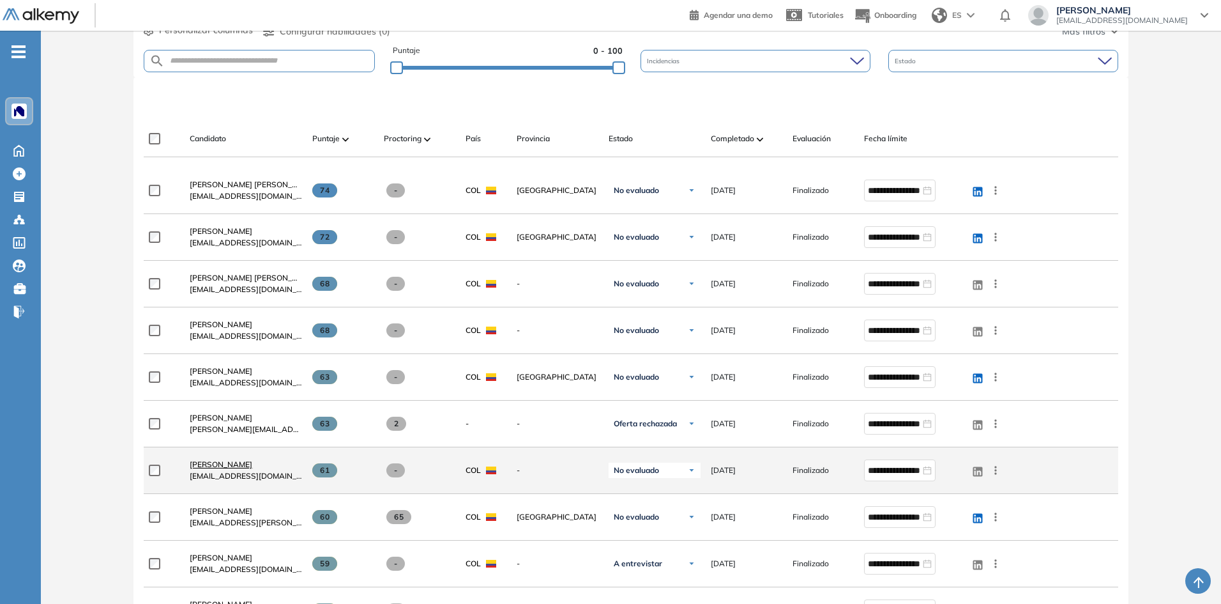 Image resolution: width=1221 pixels, height=604 pixels. I want to click on img: arrow, so click(971, 15).